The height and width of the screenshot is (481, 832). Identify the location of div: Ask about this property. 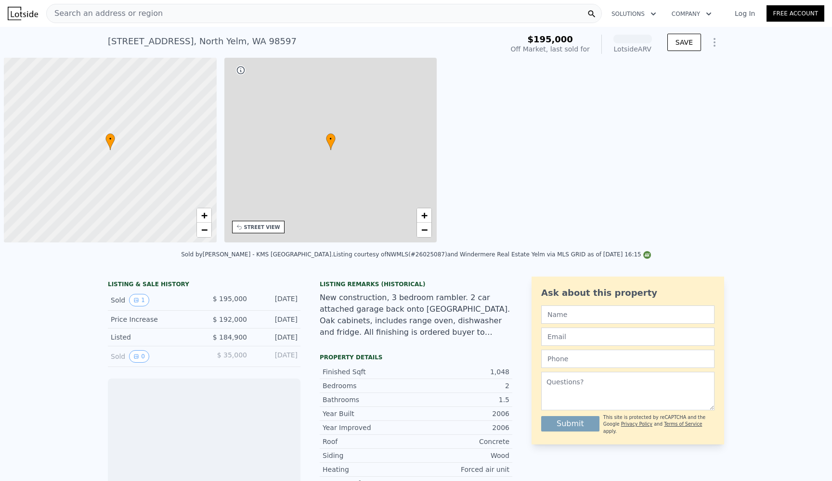
(628, 293).